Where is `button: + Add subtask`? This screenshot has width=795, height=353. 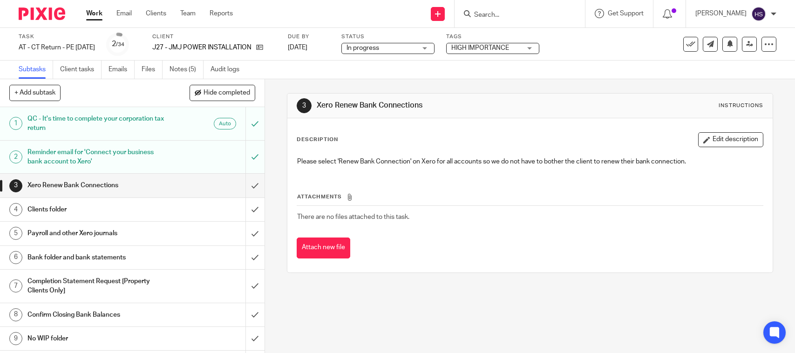 button: + Add subtask is located at coordinates (35, 93).